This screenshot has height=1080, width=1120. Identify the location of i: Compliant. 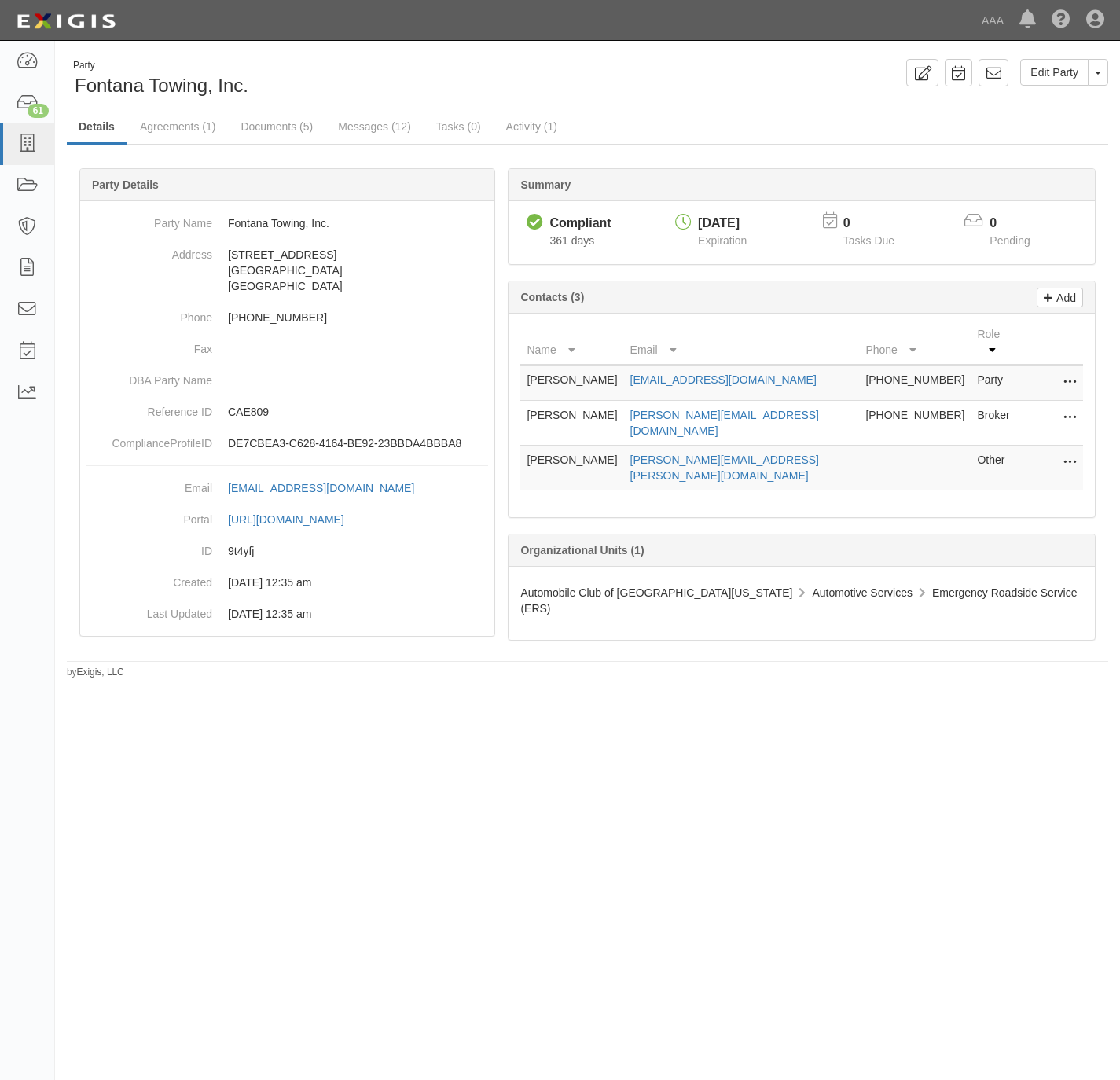
(534, 222).